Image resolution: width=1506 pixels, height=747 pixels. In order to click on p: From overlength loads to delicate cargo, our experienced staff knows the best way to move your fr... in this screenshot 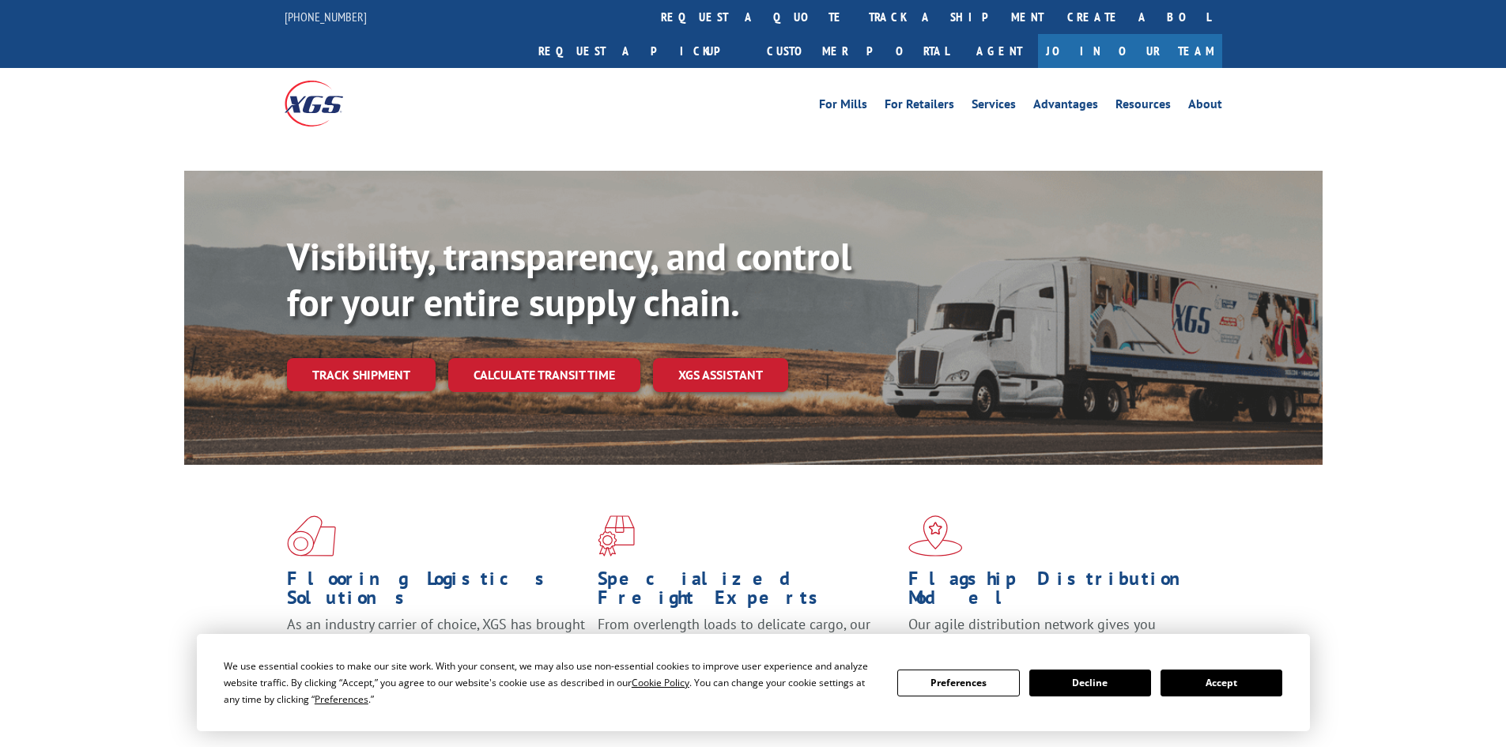, I will do `click(747, 650)`.